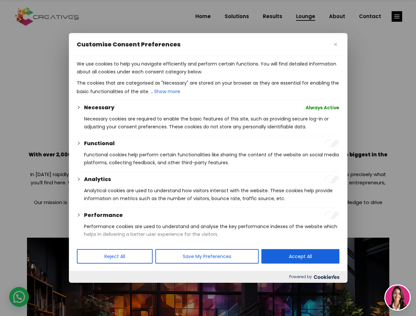 The image size is (416, 316). What do you see at coordinates (208, 88) in the screenshot?
I see `p: The cookies that are categorised as "Necessary" are stored on your browser as they are essential ...` at bounding box center [208, 88].